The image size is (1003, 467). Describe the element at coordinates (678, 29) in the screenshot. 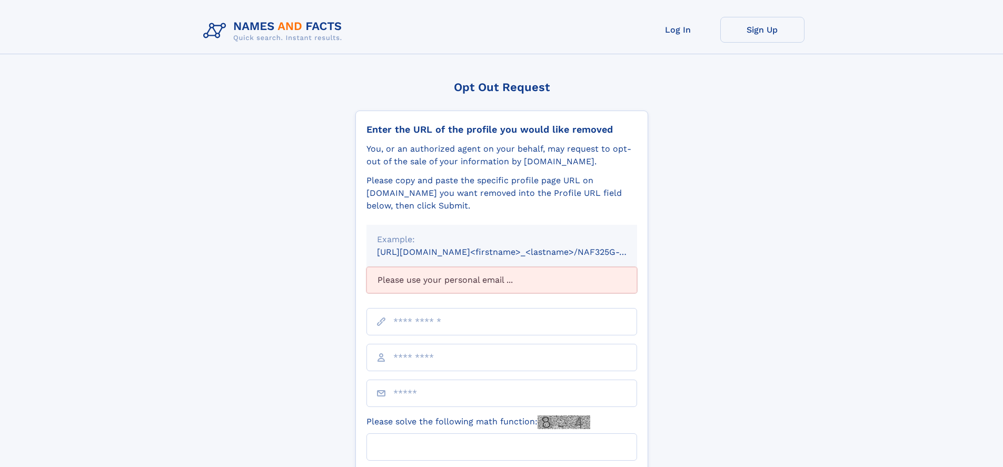

I see `a: Log In` at that location.